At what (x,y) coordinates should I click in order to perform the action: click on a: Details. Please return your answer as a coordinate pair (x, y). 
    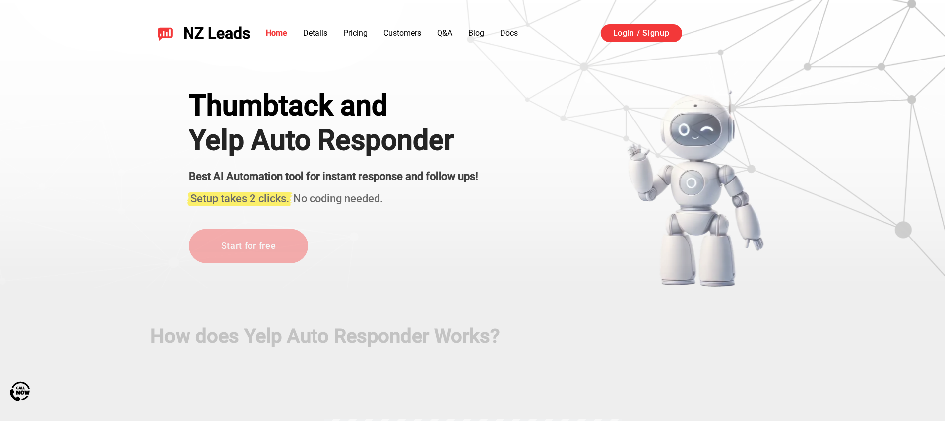
    Looking at the image, I should click on (315, 33).